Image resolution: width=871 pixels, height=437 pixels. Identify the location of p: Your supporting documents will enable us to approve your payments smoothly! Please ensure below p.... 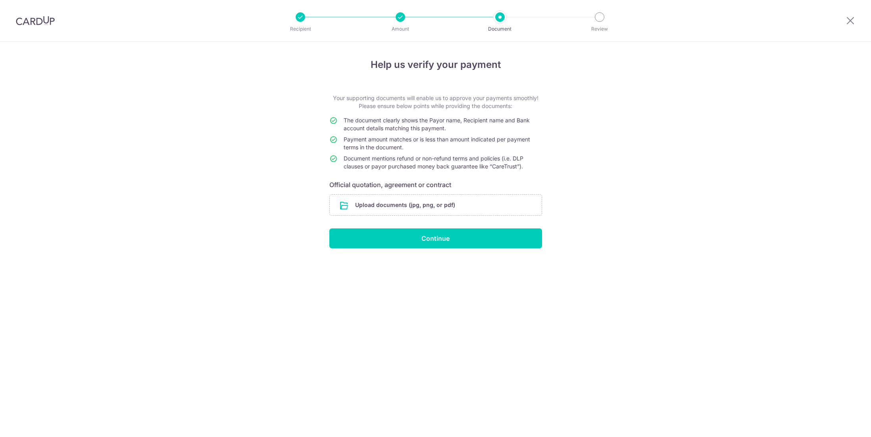
(436, 102).